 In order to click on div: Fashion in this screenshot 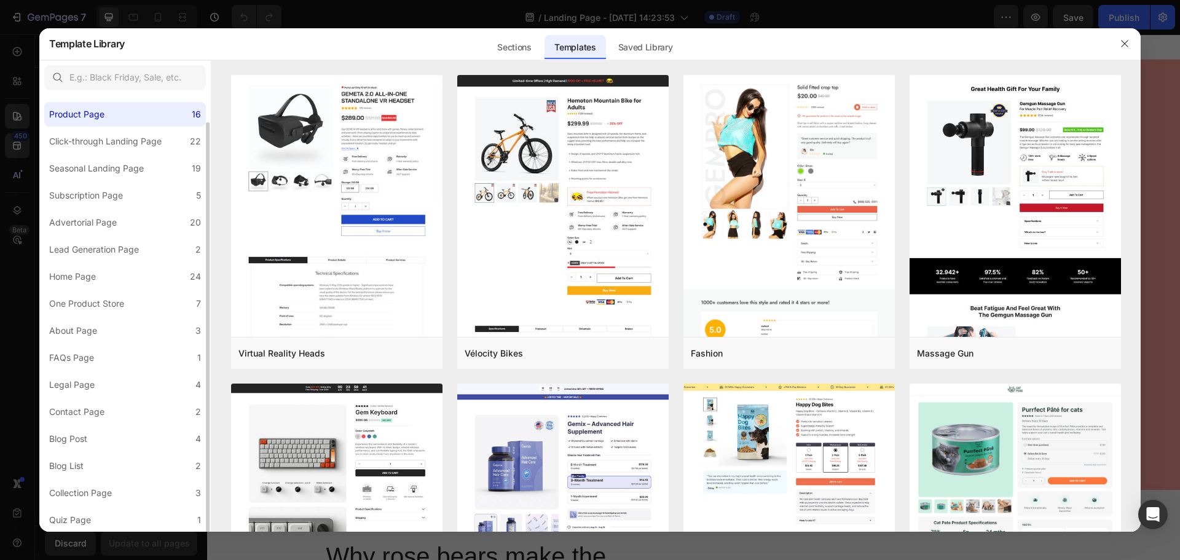, I will do `click(707, 353)`.